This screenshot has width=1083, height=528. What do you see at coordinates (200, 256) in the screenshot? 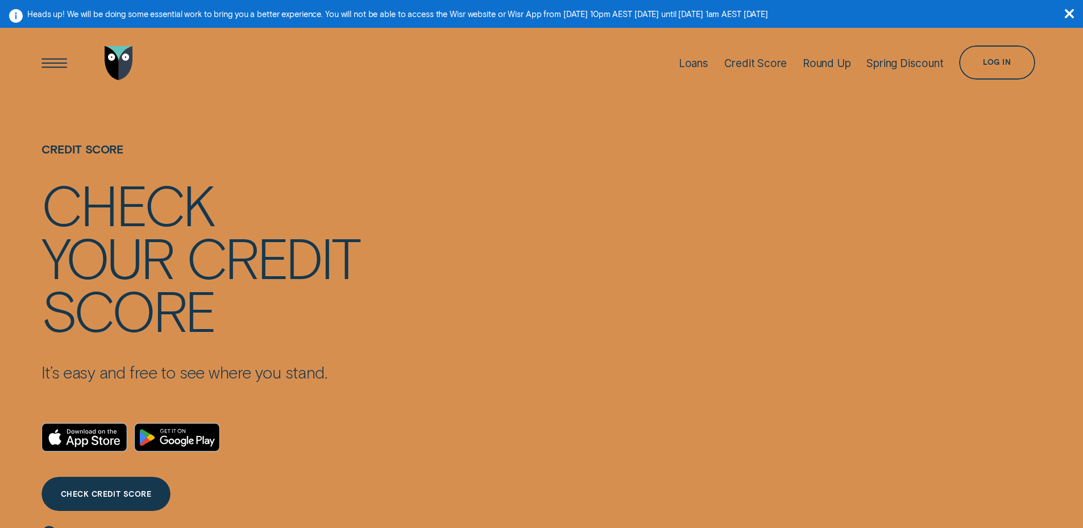
I see `h4: Check your credit score` at bounding box center [200, 256].